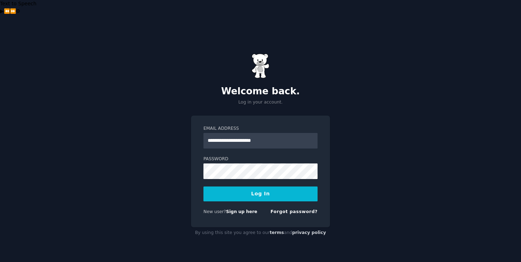 This screenshot has height=262, width=521. What do you see at coordinates (277, 233) in the screenshot?
I see `a: terms` at bounding box center [277, 233].